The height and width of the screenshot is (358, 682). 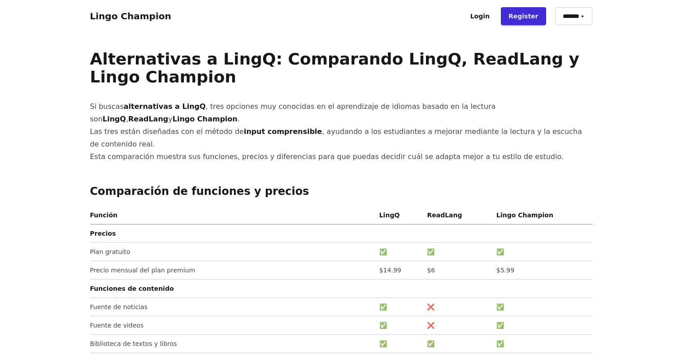 What do you see at coordinates (233, 252) in the screenshot?
I see `td: Plan gratuito` at bounding box center [233, 252].